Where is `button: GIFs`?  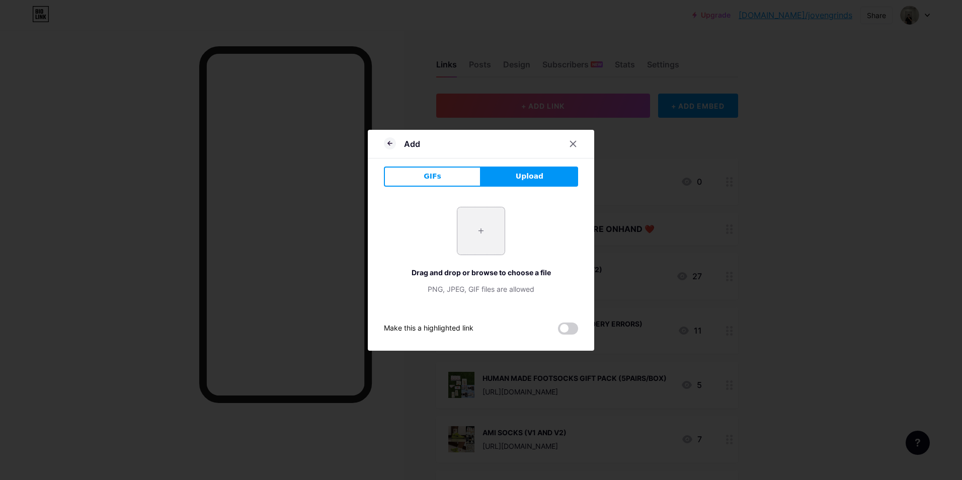
button: GIFs is located at coordinates (432, 177).